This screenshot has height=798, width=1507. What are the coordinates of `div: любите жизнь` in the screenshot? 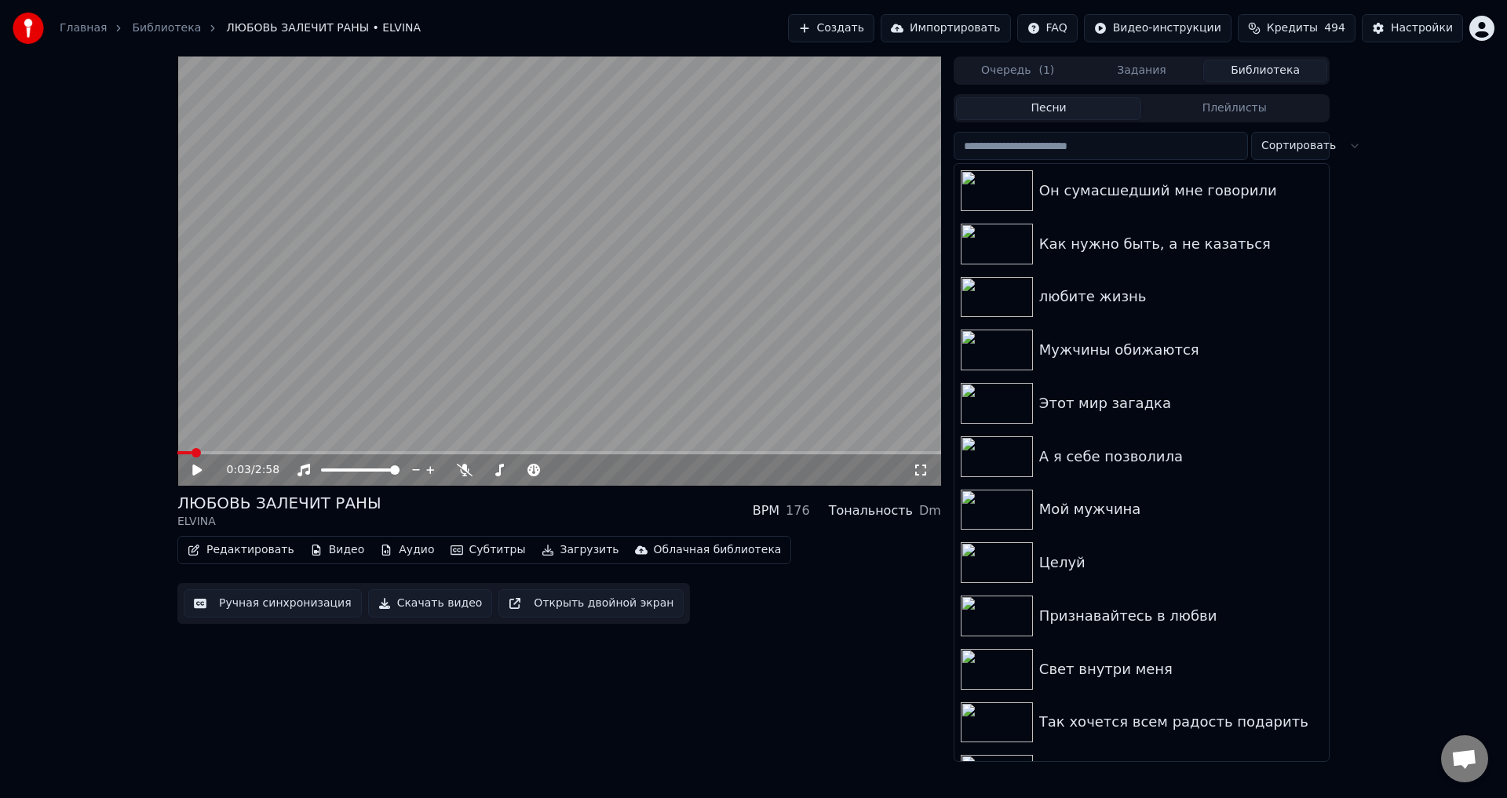 It's located at (1181, 297).